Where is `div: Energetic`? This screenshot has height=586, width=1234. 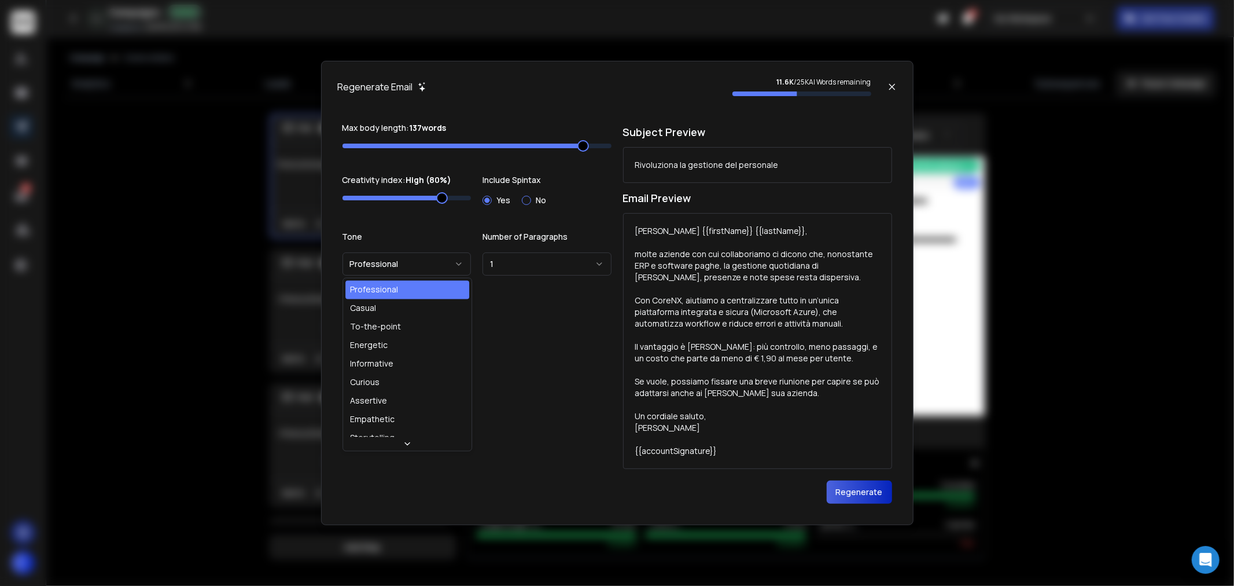 div: Energetic is located at coordinates (369, 346).